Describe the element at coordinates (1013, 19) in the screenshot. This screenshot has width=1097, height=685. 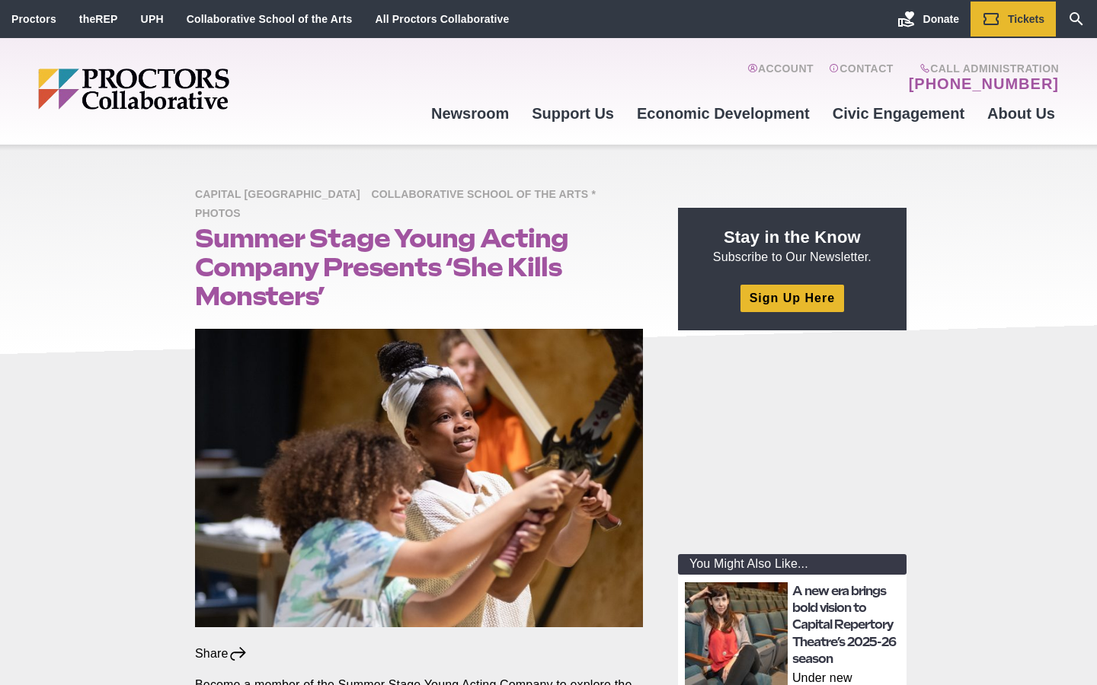
I see `a: Tickets` at that location.